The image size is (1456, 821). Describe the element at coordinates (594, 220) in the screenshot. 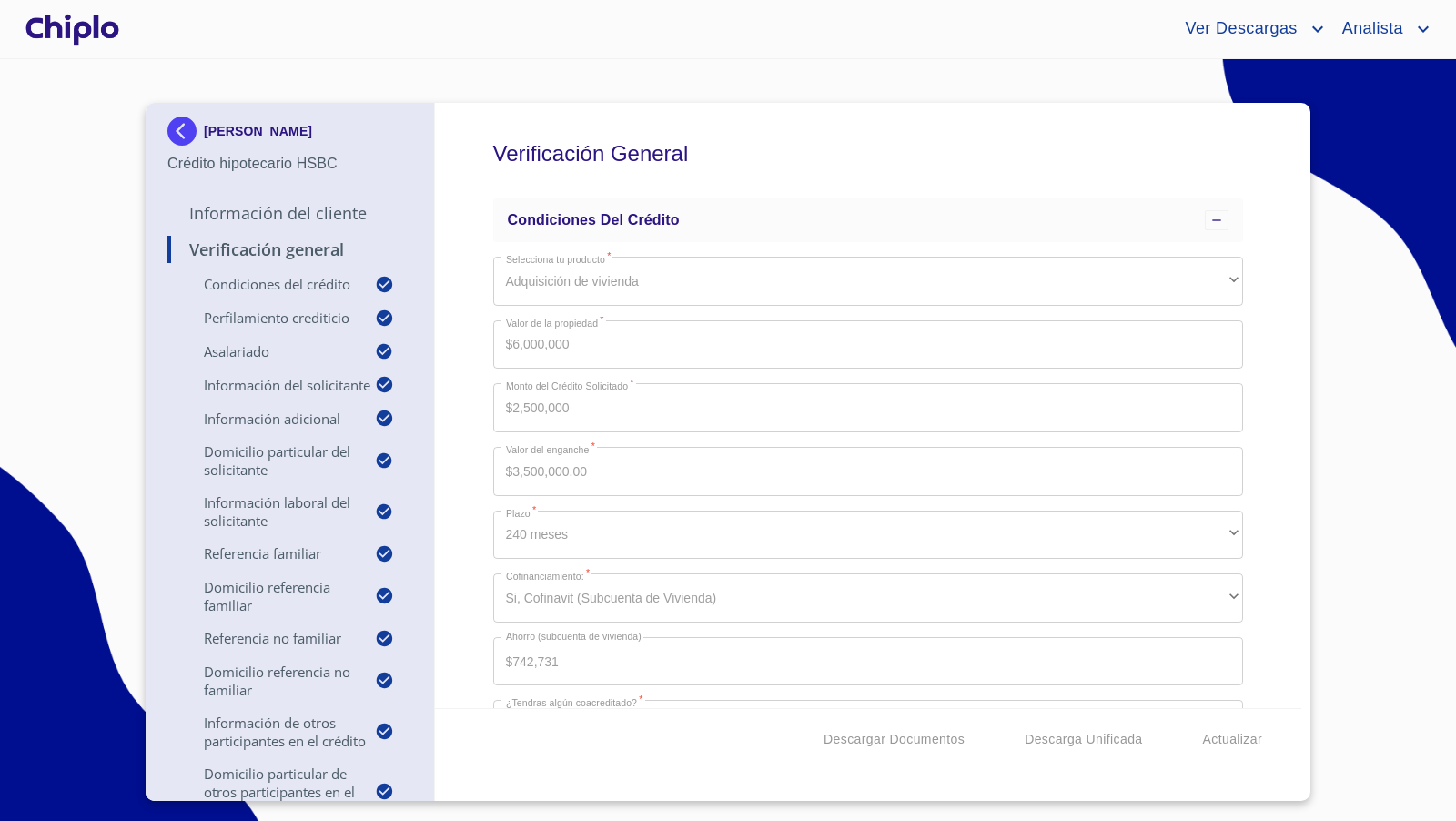

I see `span: Condiciones del Crédito` at that location.